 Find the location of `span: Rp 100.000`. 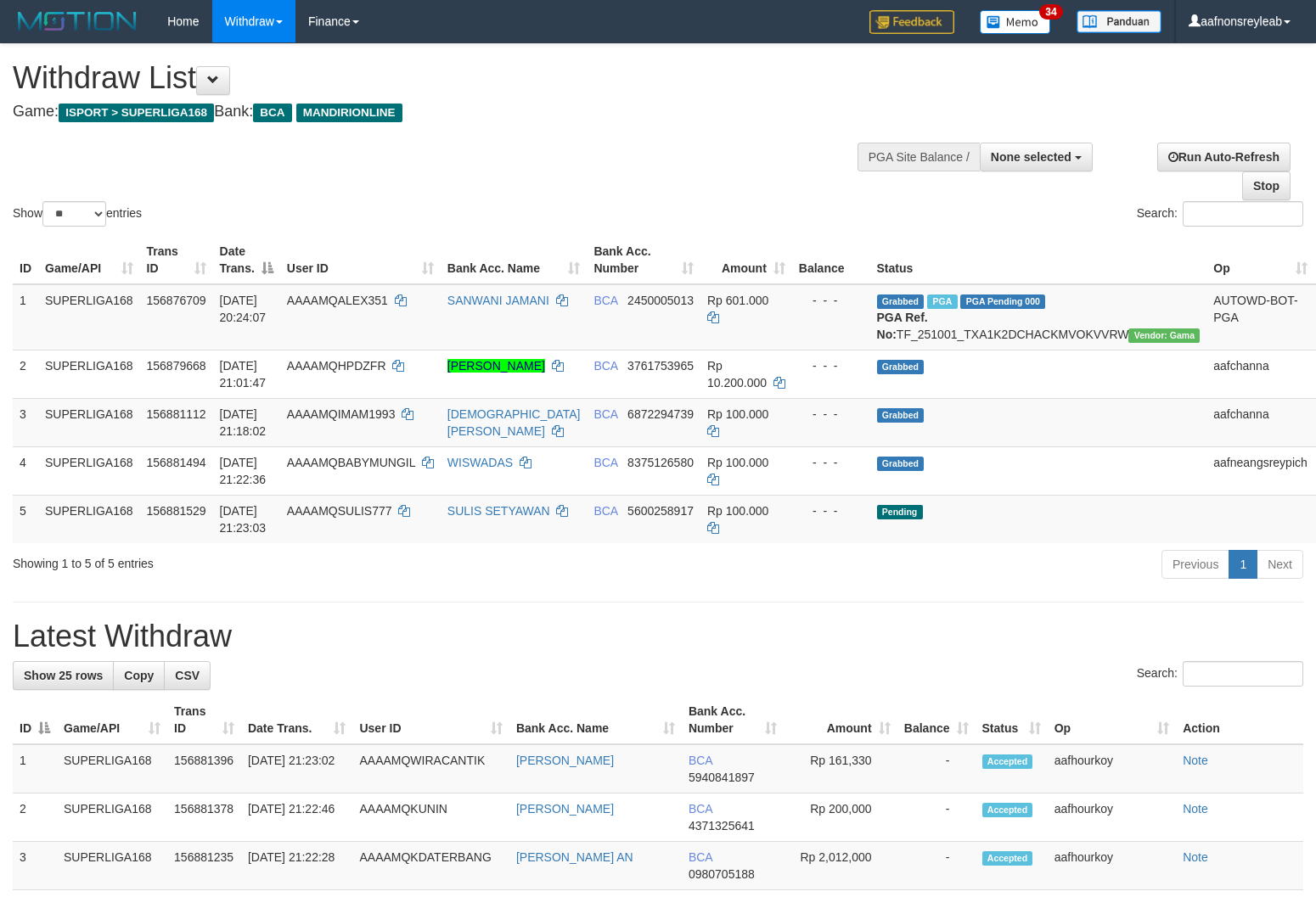

span: Rp 100.000 is located at coordinates (738, 462).